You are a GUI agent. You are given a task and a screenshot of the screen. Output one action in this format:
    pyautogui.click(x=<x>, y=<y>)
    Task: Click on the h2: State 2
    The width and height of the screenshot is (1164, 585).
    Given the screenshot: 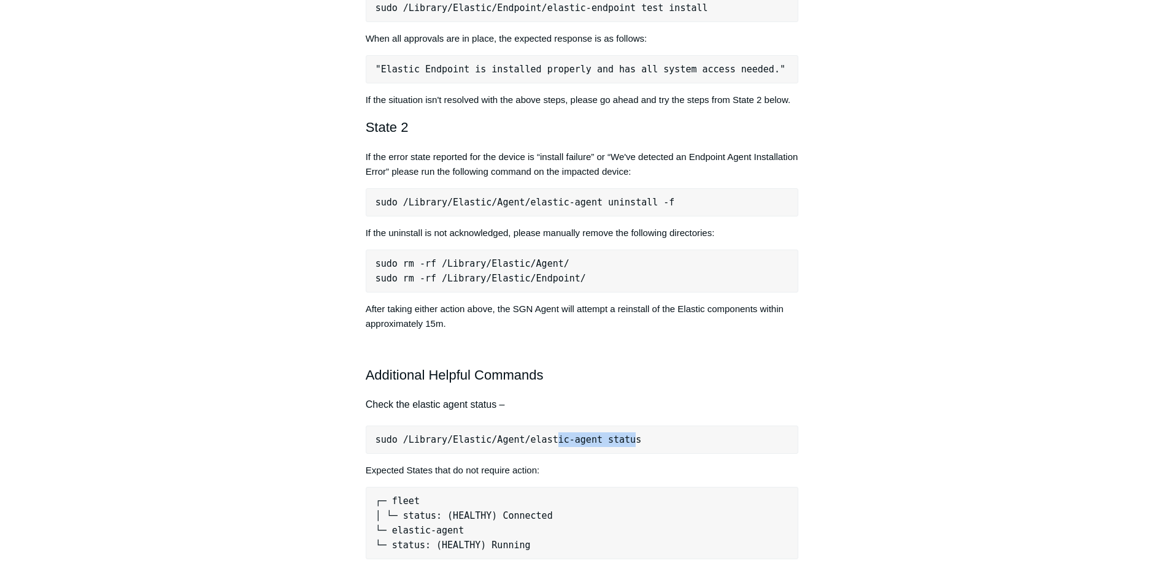 What is the action you would take?
    pyautogui.click(x=582, y=127)
    